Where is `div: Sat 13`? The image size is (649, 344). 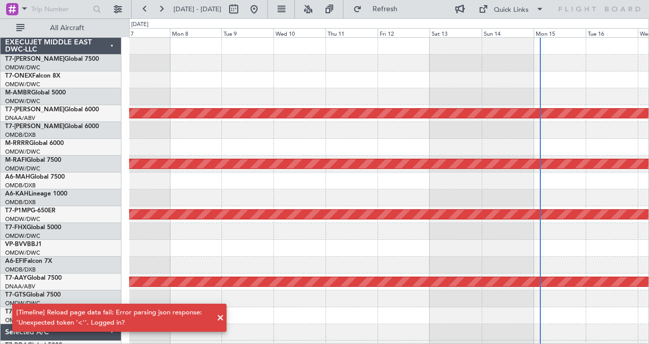
div: Sat 13 is located at coordinates (456, 33).